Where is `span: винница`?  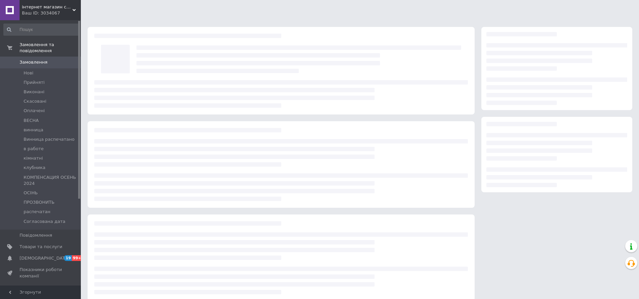
span: винница is located at coordinates (33, 130).